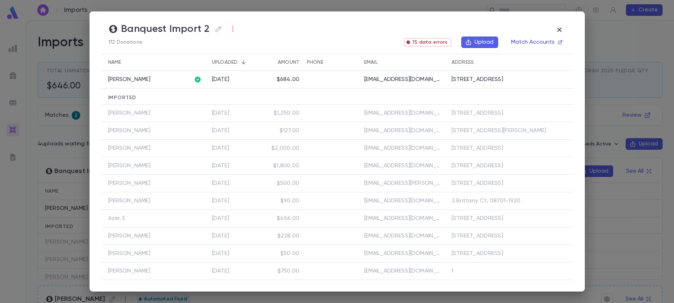 This screenshot has width=674, height=303. What do you see at coordinates (288, 79) in the screenshot?
I see `div: $684.00` at bounding box center [288, 79].